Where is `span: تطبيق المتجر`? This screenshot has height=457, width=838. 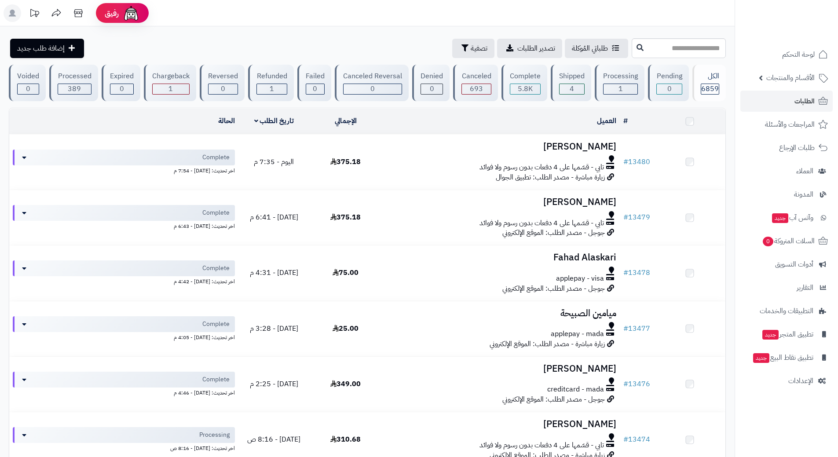 span: تطبيق المتجر is located at coordinates (788, 334).